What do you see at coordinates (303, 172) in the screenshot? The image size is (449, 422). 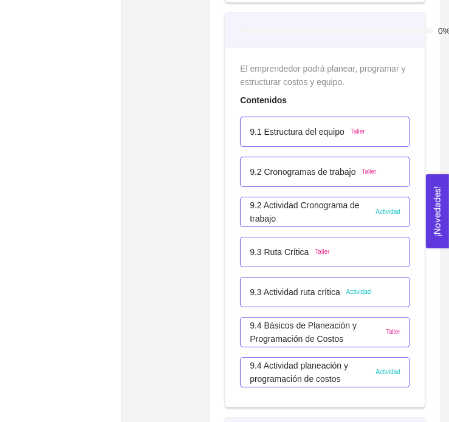 I see `p: 9.2 Cronogramas de trabajo` at bounding box center [303, 172].